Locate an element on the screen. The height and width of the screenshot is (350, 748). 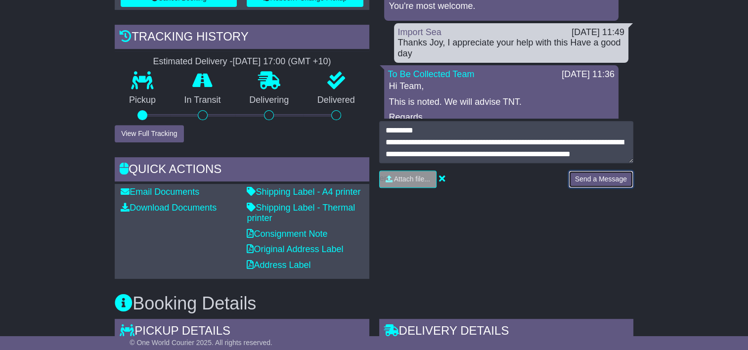
a: Shipping Label - A4 printer is located at coordinates (304, 192).